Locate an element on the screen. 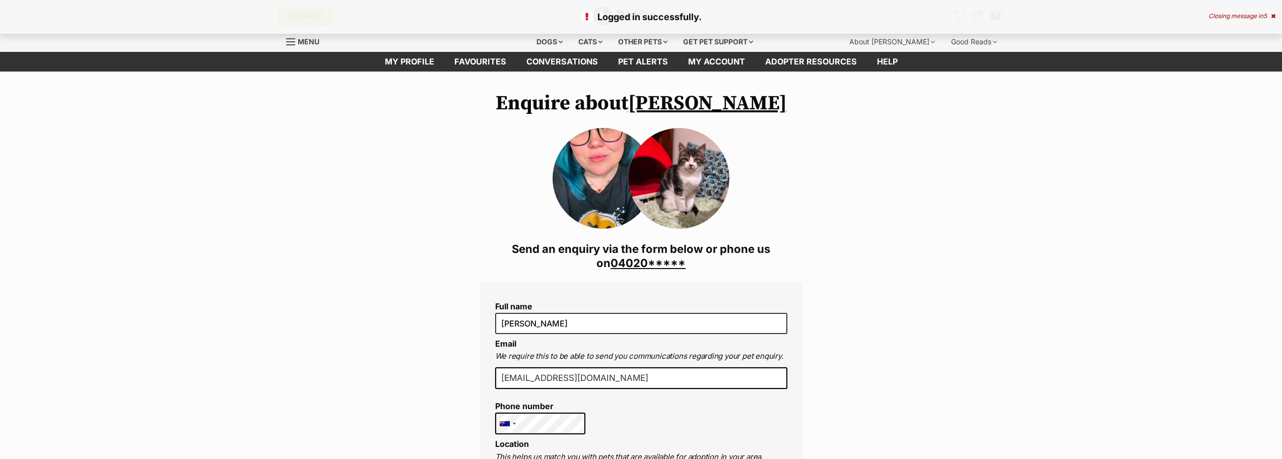  a: Adopter resources is located at coordinates (811, 61).